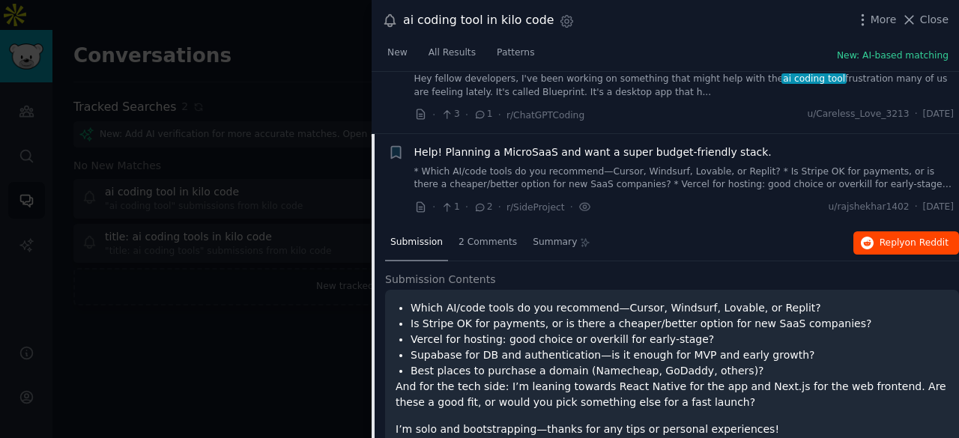 Image resolution: width=959 pixels, height=438 pixels. What do you see at coordinates (679, 371) in the screenshot?
I see `li: Best places to purchase a domain (Namecheap, GoDaddy, others)?` at bounding box center [679, 371].